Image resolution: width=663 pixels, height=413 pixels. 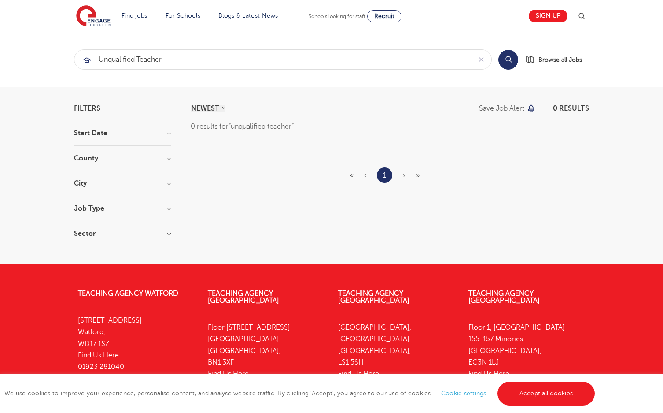 What do you see at coordinates (122, 183) in the screenshot?
I see `h3: City` at bounding box center [122, 183].